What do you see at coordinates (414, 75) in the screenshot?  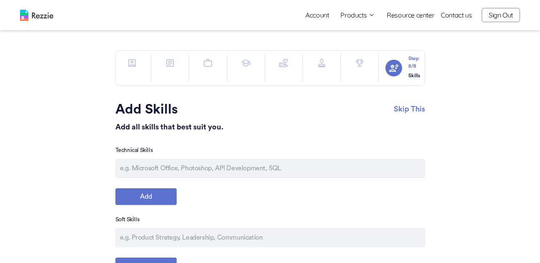 I see `p: Skills` at bounding box center [414, 75].